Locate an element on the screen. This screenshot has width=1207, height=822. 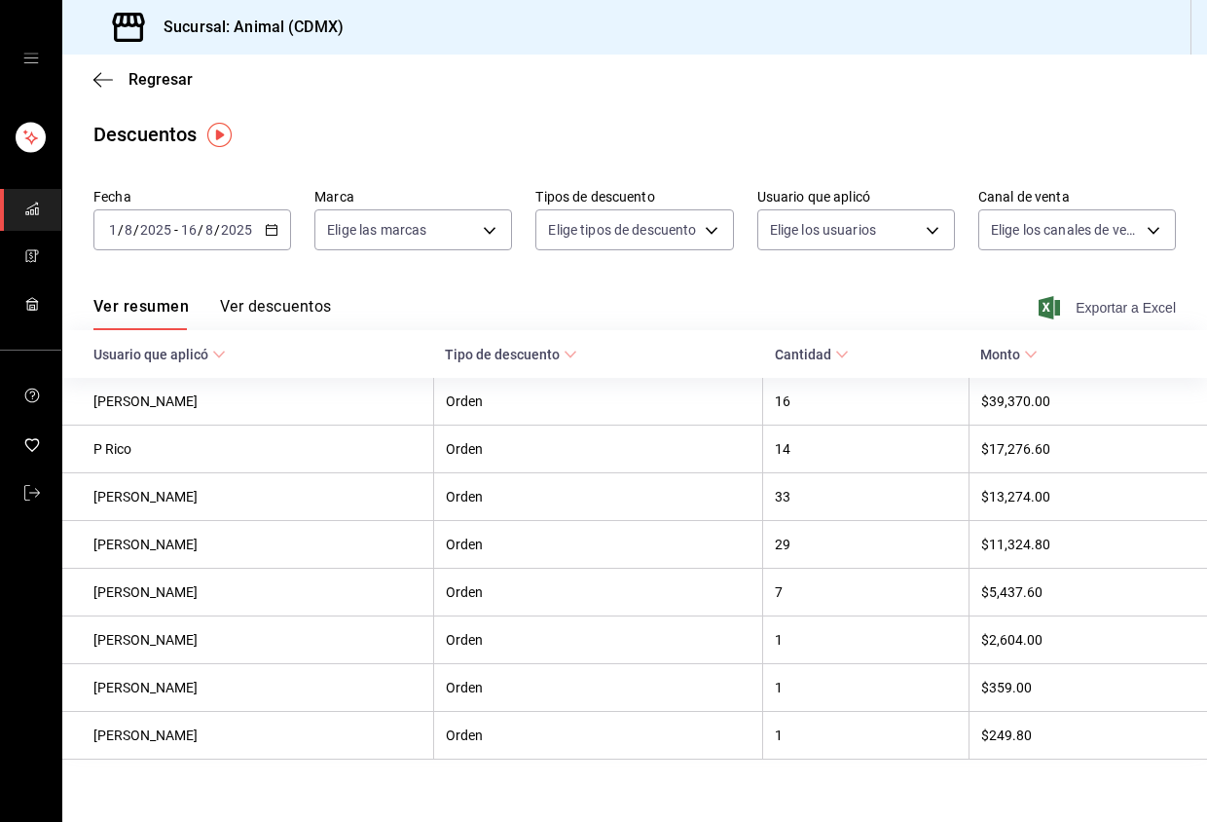
button: Exportar a Excel is located at coordinates (1109, 308).